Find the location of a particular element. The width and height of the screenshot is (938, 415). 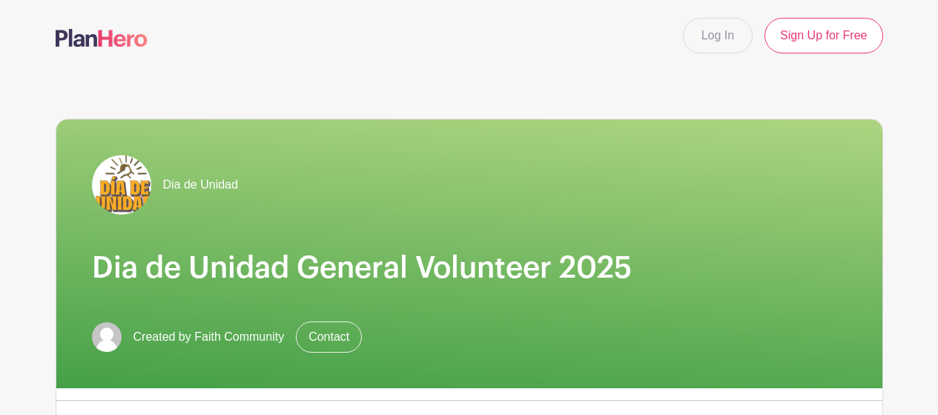

h1: Dia de Unidad General Volunteer 2025 is located at coordinates (470, 268).